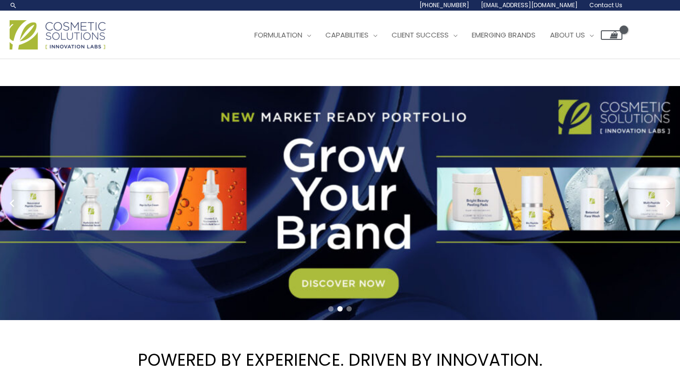  I want to click on img: Cosmetic Solutions Logo, so click(58, 35).